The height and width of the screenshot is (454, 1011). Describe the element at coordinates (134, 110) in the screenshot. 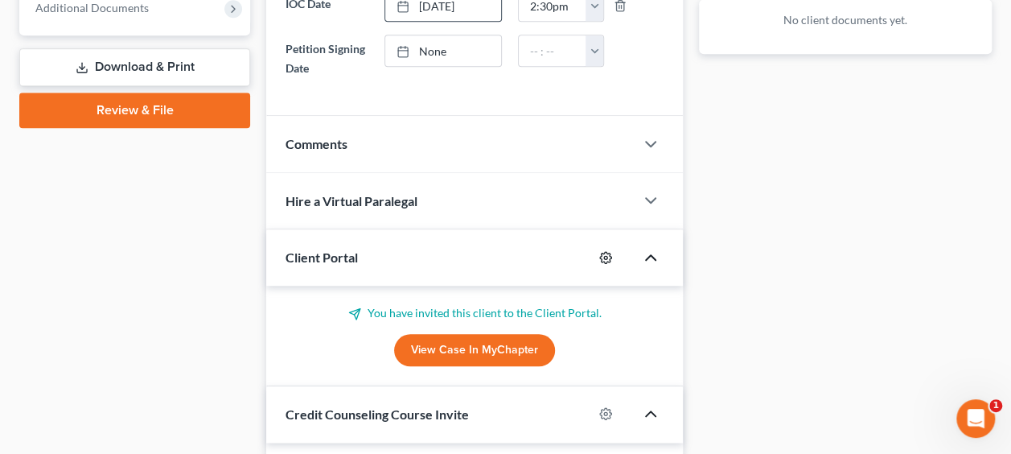

I see `a: Review & File` at that location.